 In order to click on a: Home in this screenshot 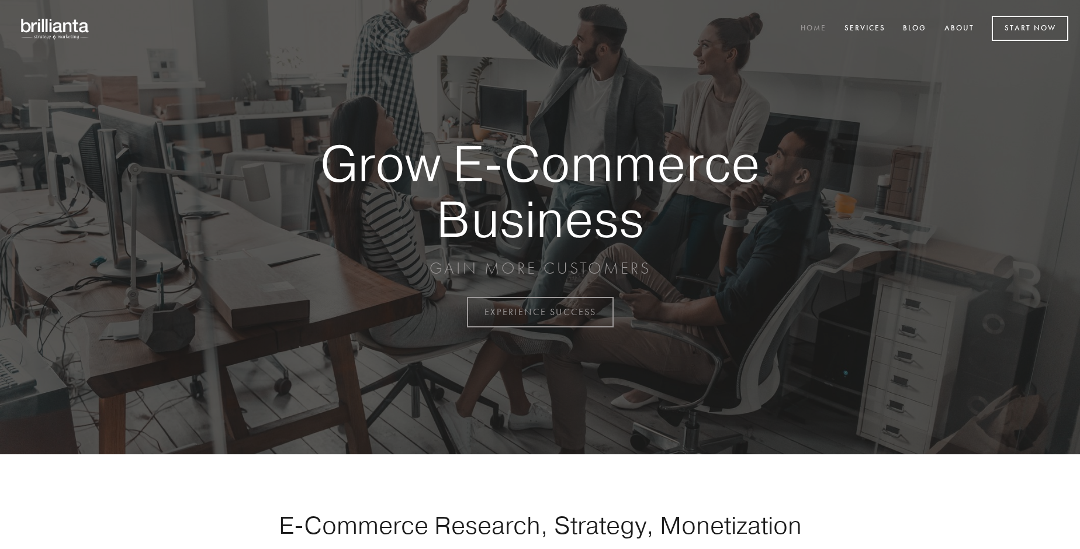, I will do `click(813, 29)`.